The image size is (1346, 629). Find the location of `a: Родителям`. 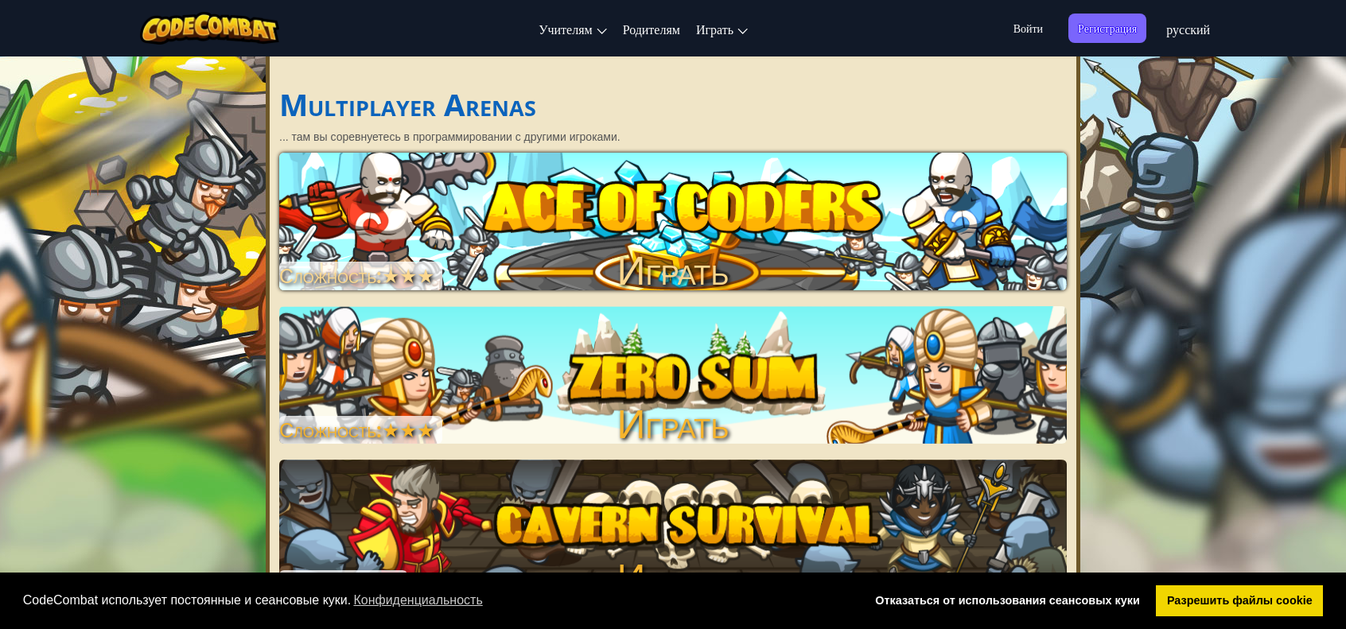

a: Родителям is located at coordinates (651, 29).